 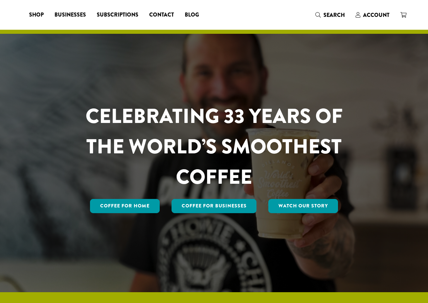 What do you see at coordinates (334, 15) in the screenshot?
I see `span: Search` at bounding box center [334, 15].